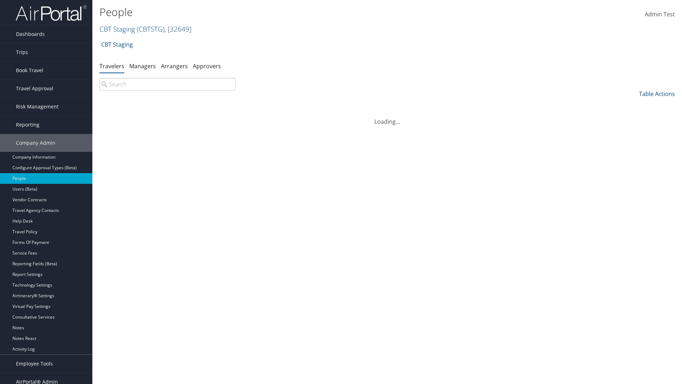 This screenshot has height=384, width=682. Describe the element at coordinates (36, 143) in the screenshot. I see `span: Company Admin` at that location.